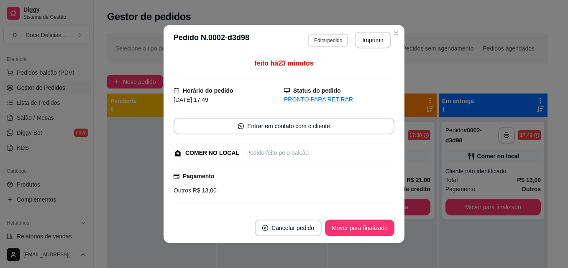 This screenshot has width=568, height=268. What do you see at coordinates (211, 40) in the screenshot?
I see `h3: Pedido N. 0002-d3d98` at bounding box center [211, 40].